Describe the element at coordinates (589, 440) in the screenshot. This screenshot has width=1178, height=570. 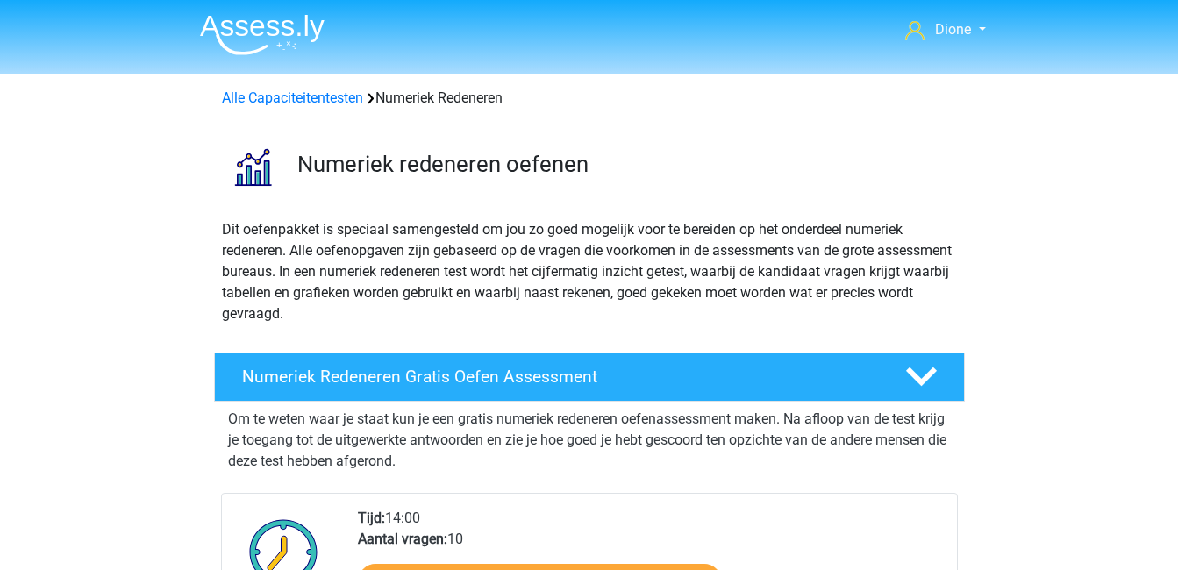
I see `p: Om te weten waar je staat kun je een gratis numeriek redeneren oefenassessment maken. Na afloop v...` at that location.